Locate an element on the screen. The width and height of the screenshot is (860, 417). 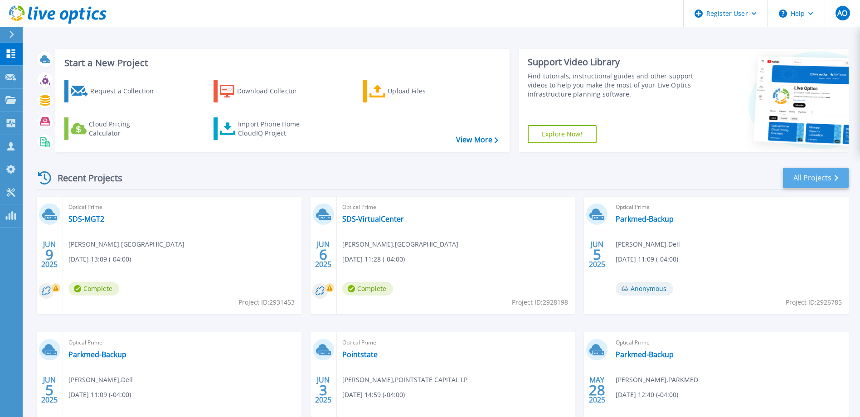
a: Cloud Pricing Calculator is located at coordinates (115, 129).